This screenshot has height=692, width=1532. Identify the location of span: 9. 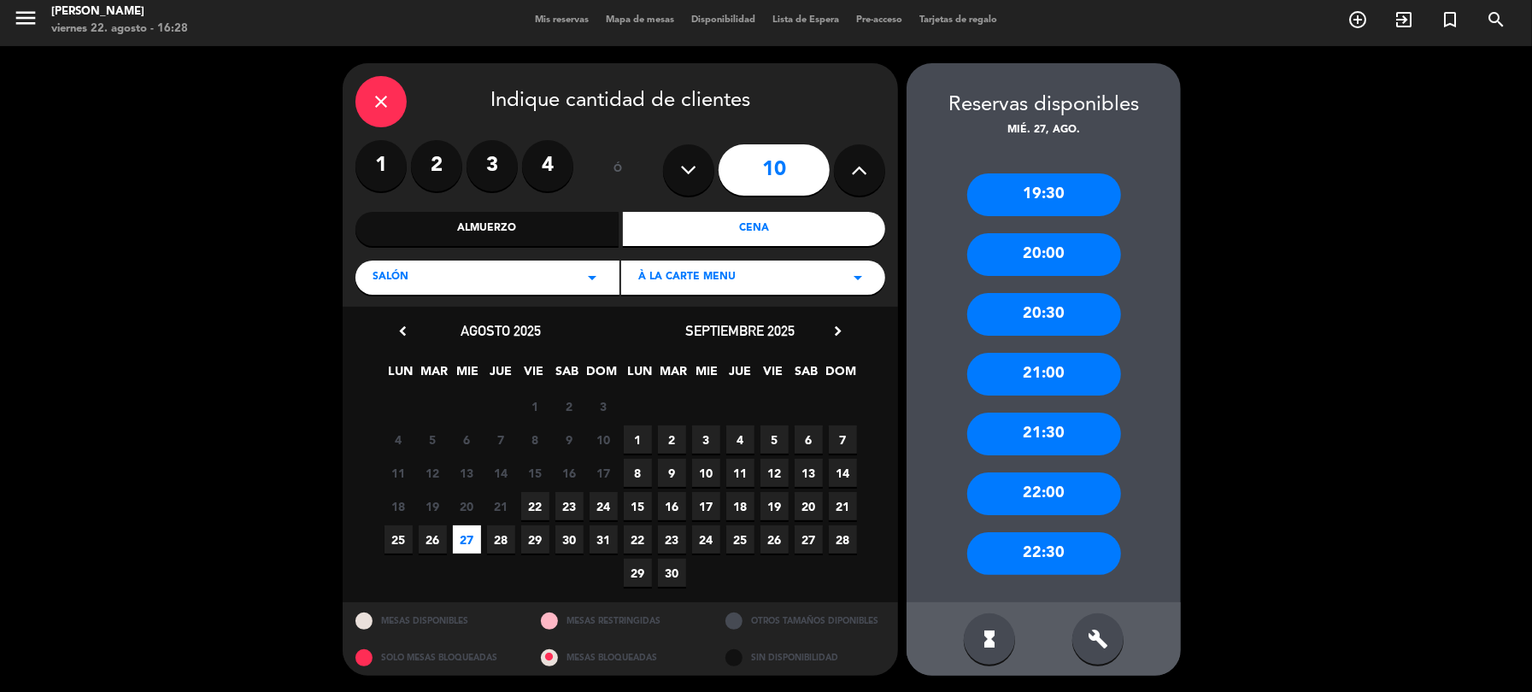
(671, 472).